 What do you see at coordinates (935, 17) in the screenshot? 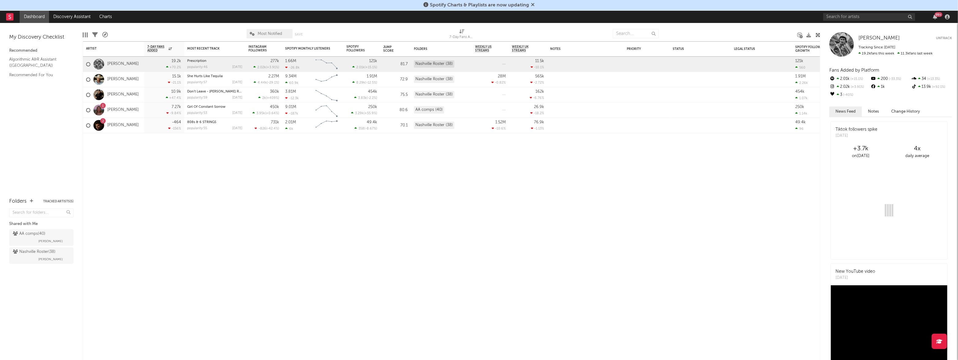
I see `button: 99+` at bounding box center [935, 17].